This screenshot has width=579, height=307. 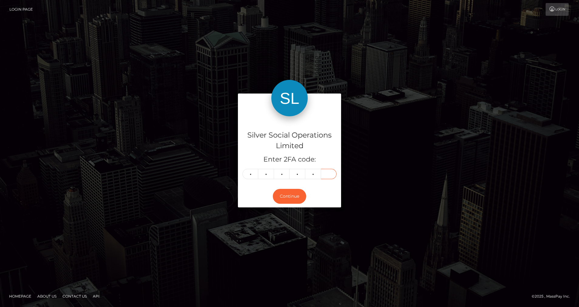 What do you see at coordinates (96, 296) in the screenshot?
I see `a: API` at bounding box center [96, 296].